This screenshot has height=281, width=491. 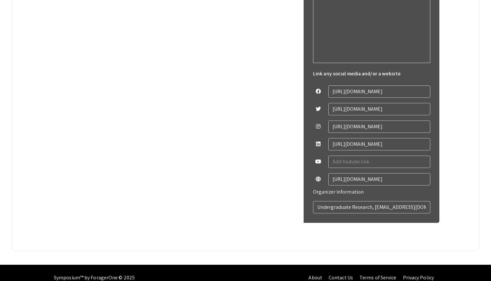 What do you see at coordinates (372, 207) in the screenshot?
I see `input: E.g. Helen Larson, hlar@institution.edu` at bounding box center [372, 207].